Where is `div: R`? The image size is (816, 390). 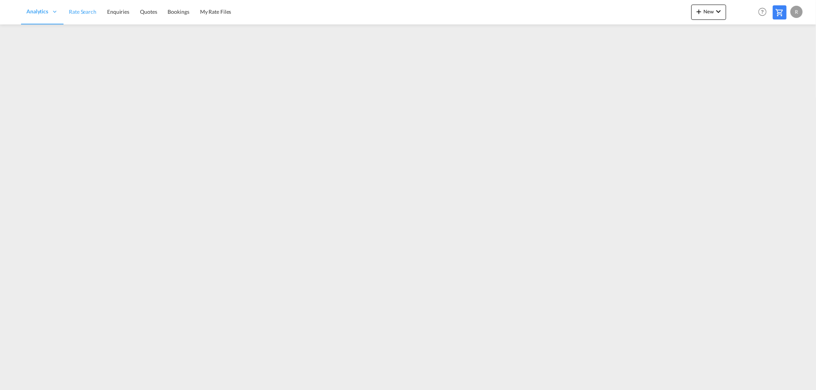 div: R is located at coordinates (796, 12).